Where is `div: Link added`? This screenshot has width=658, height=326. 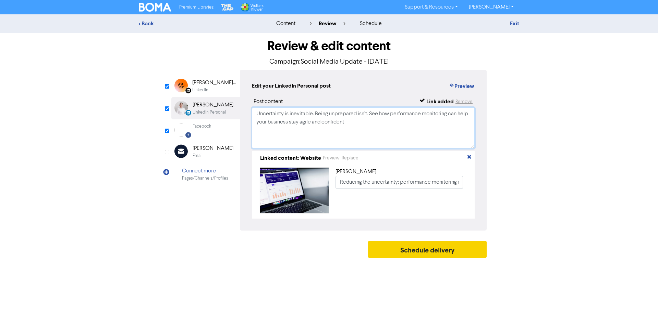
div: Link added is located at coordinates (440, 102).